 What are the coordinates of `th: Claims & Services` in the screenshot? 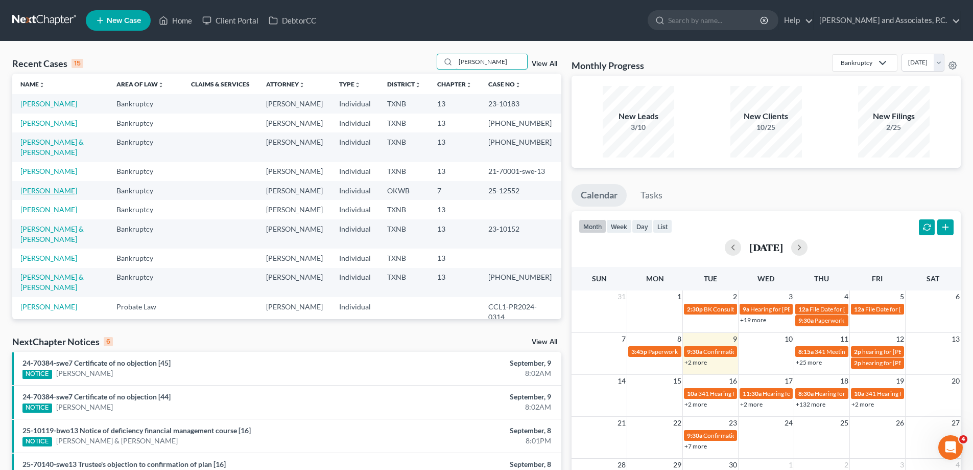 It's located at (220, 84).